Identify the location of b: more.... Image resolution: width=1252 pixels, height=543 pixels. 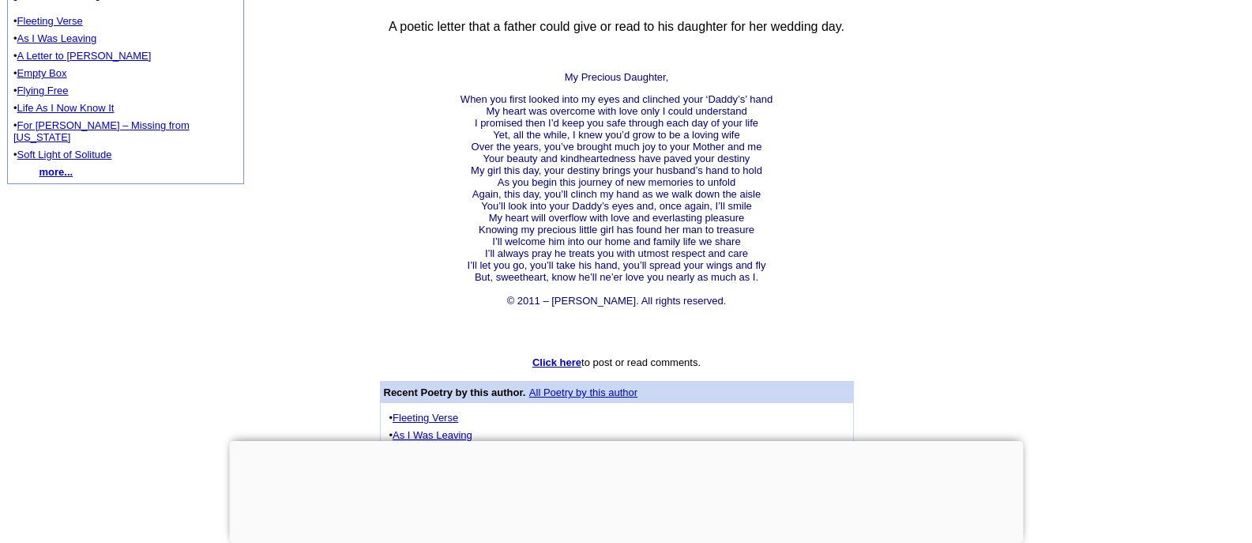
(56, 171).